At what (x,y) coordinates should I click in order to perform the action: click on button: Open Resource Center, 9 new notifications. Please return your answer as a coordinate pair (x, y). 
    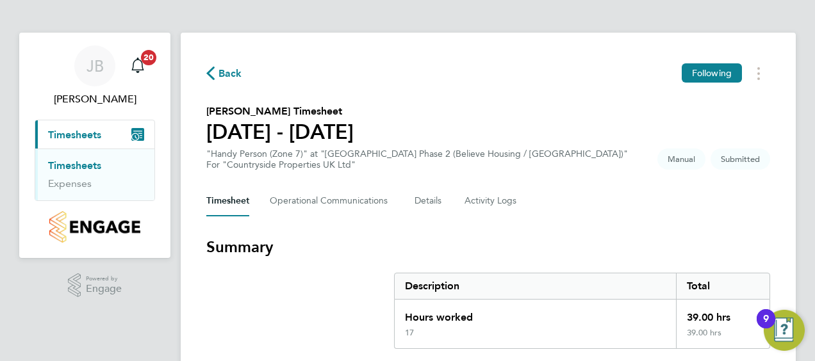
    Looking at the image, I should click on (784, 331).